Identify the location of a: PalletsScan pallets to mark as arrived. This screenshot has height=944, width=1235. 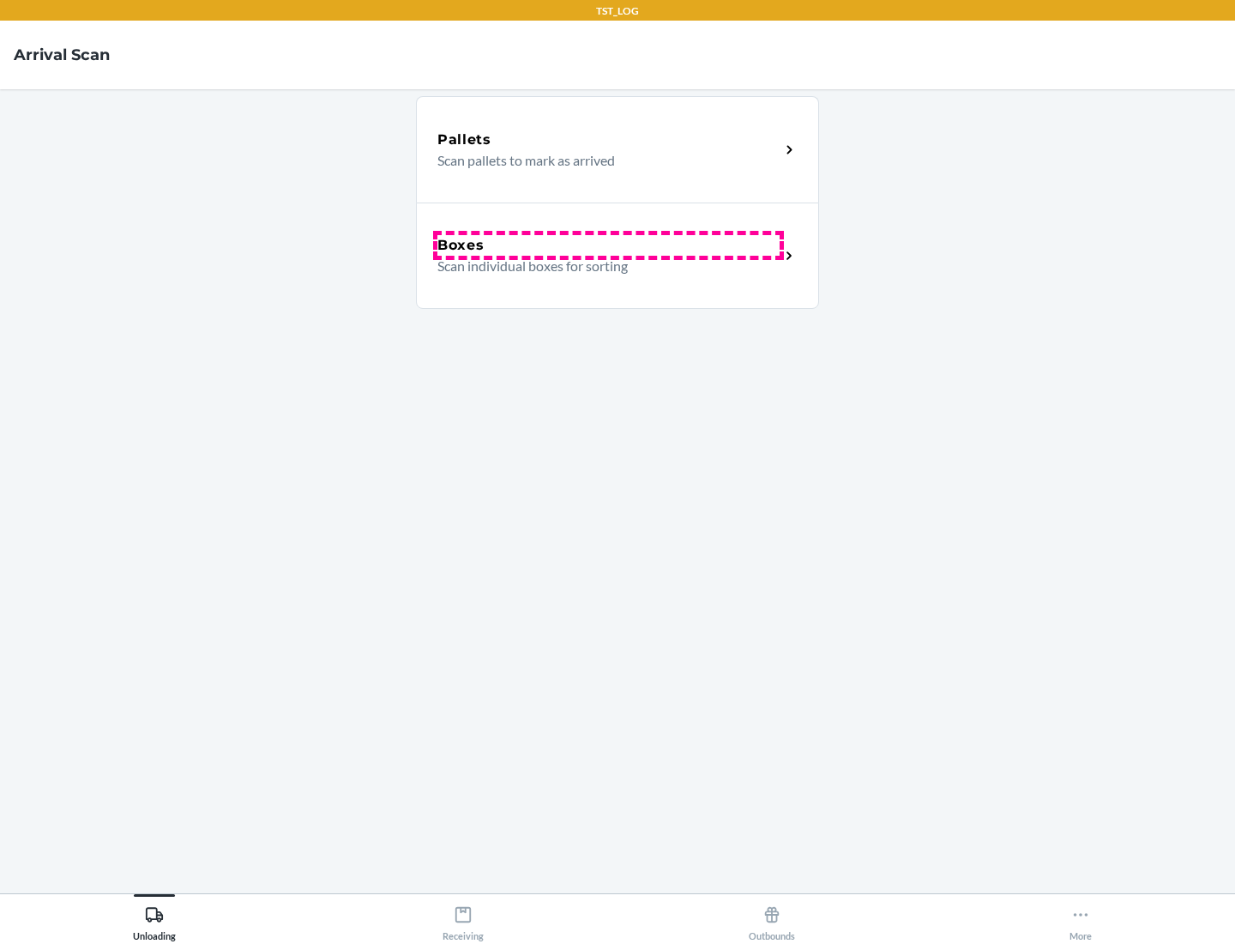
(618, 149).